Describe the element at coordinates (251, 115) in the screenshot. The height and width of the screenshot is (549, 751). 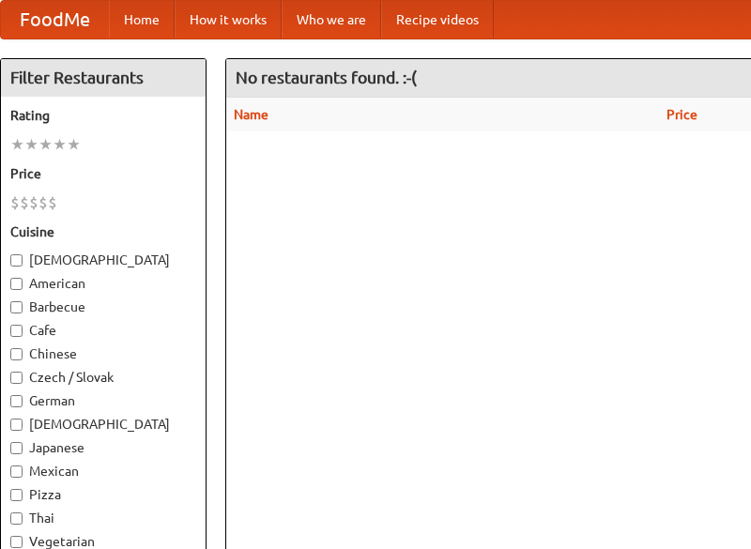
I see `a: Name` at that location.